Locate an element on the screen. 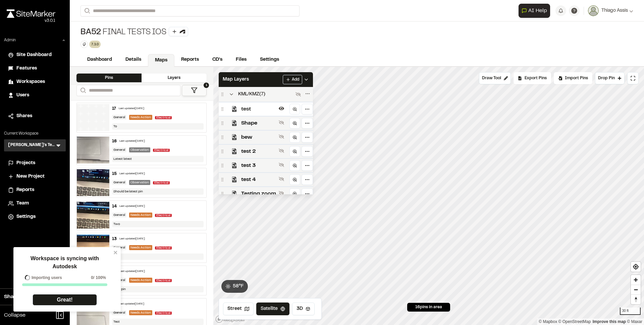  span: 1 is located at coordinates (206, 85).